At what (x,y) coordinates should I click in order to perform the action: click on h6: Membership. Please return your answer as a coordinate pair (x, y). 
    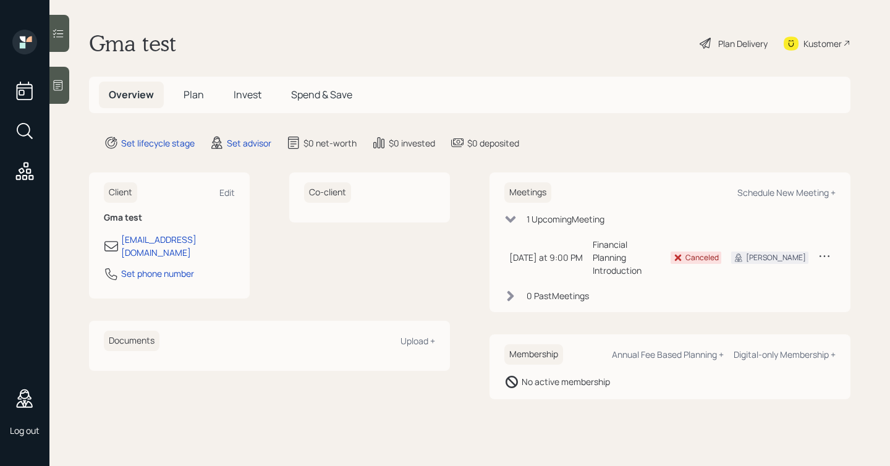
    Looking at the image, I should click on (533, 354).